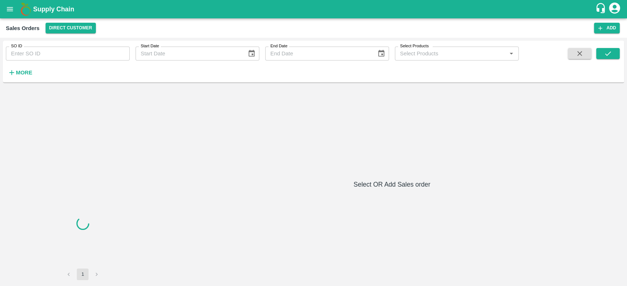 The height and width of the screenshot is (286, 627). Describe the element at coordinates (392, 185) in the screenshot. I see `h6: Select OR Add Sales order` at that location.